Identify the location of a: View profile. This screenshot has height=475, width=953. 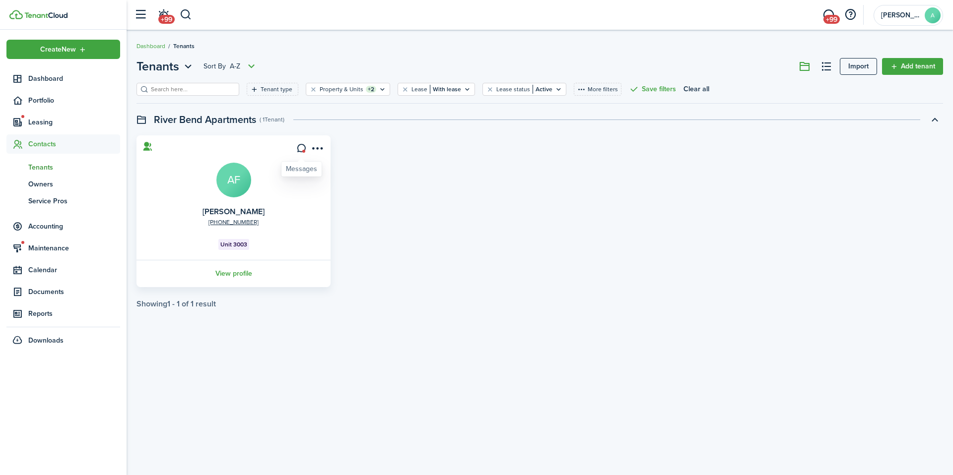
(233, 273).